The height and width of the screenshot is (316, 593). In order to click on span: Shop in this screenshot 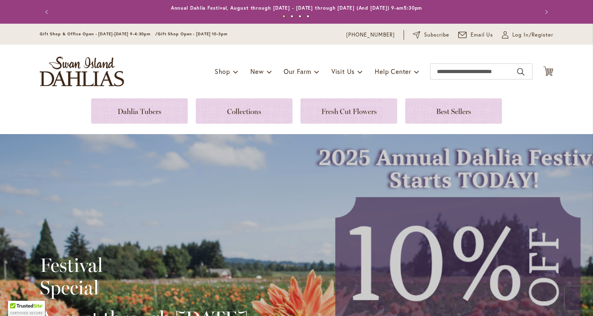, I will do `click(222, 71)`.